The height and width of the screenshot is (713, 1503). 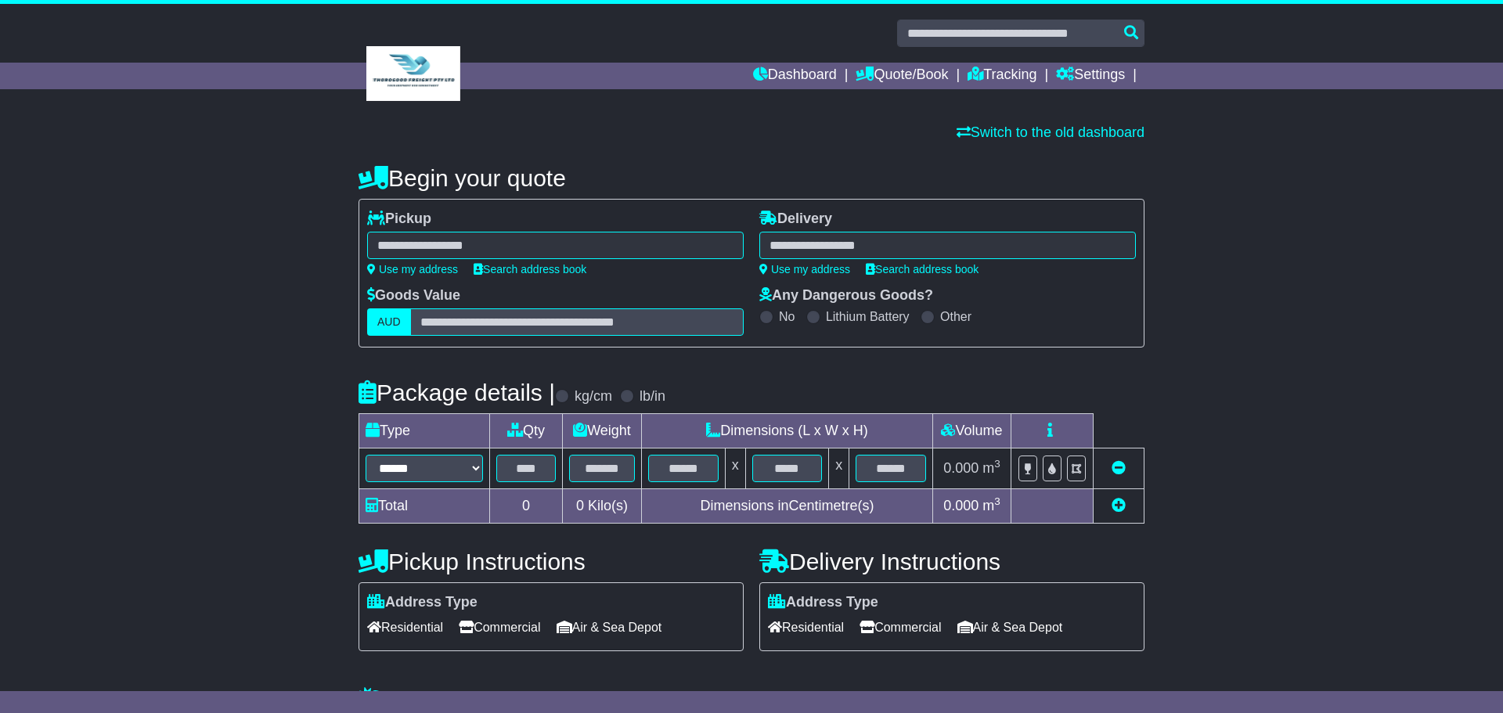 What do you see at coordinates (794, 76) in the screenshot?
I see `a: Dashboard` at bounding box center [794, 76].